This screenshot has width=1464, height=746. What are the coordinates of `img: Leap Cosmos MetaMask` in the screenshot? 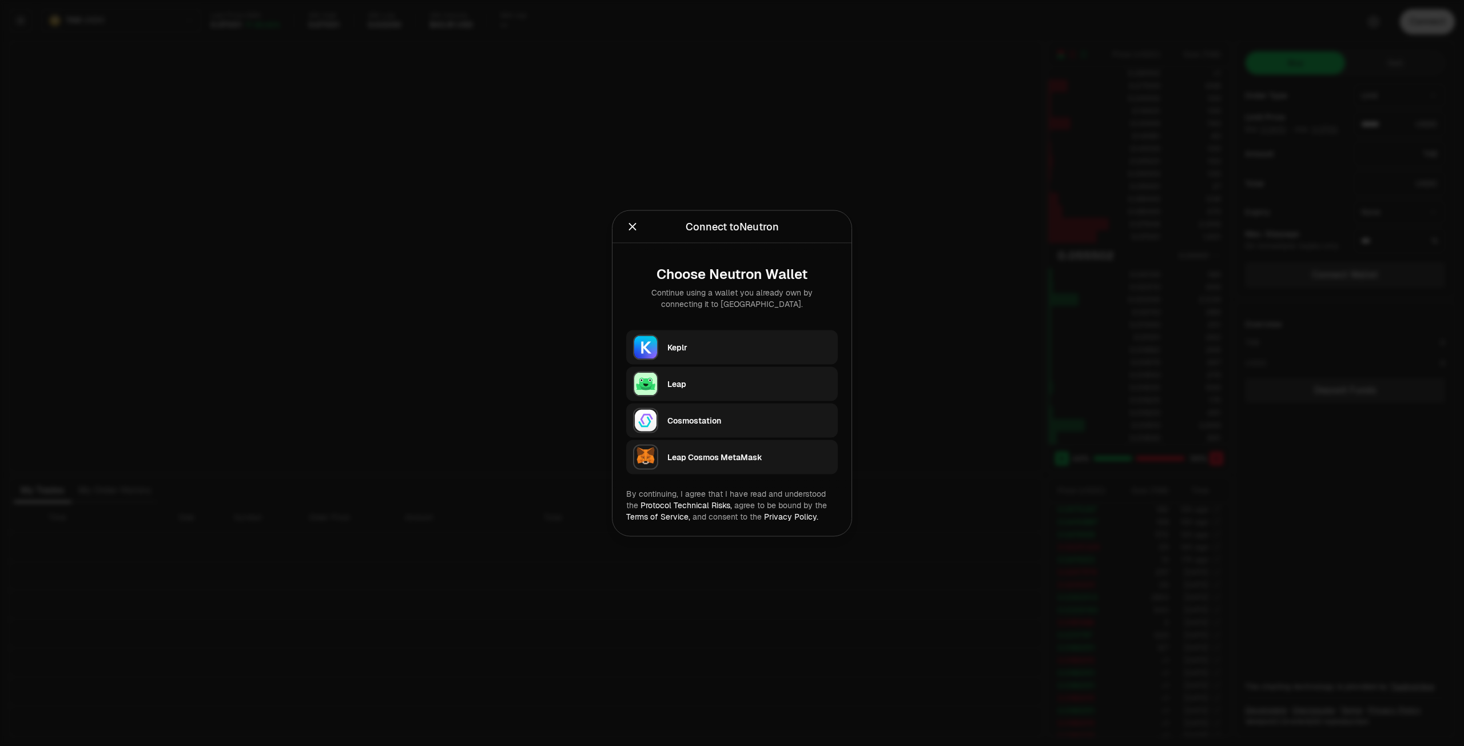 It's located at (646, 457).